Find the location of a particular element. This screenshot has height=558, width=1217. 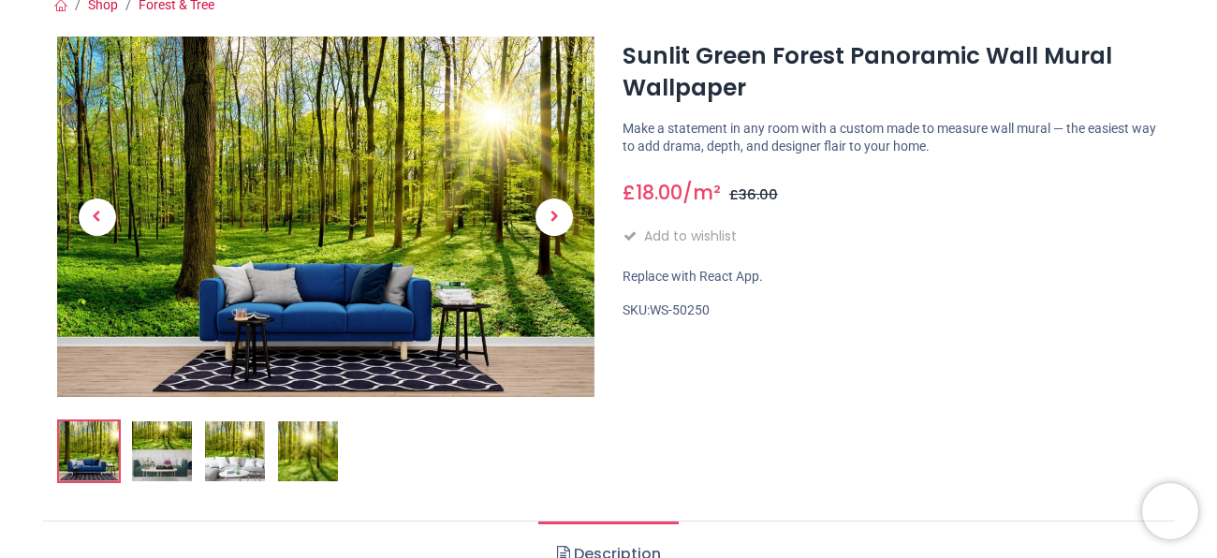

a: Next is located at coordinates (554, 216).